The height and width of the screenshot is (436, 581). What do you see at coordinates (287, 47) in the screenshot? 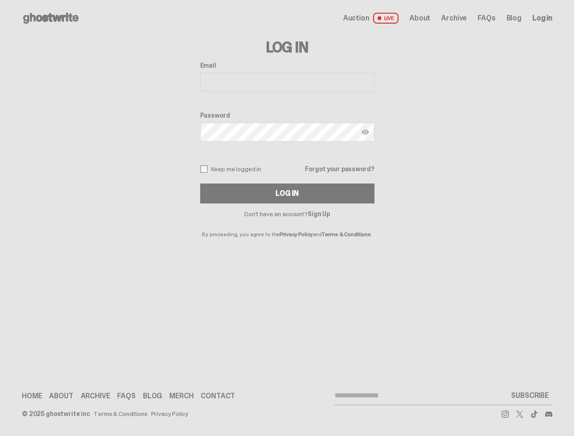
I see `h3: Log In` at bounding box center [287, 47].